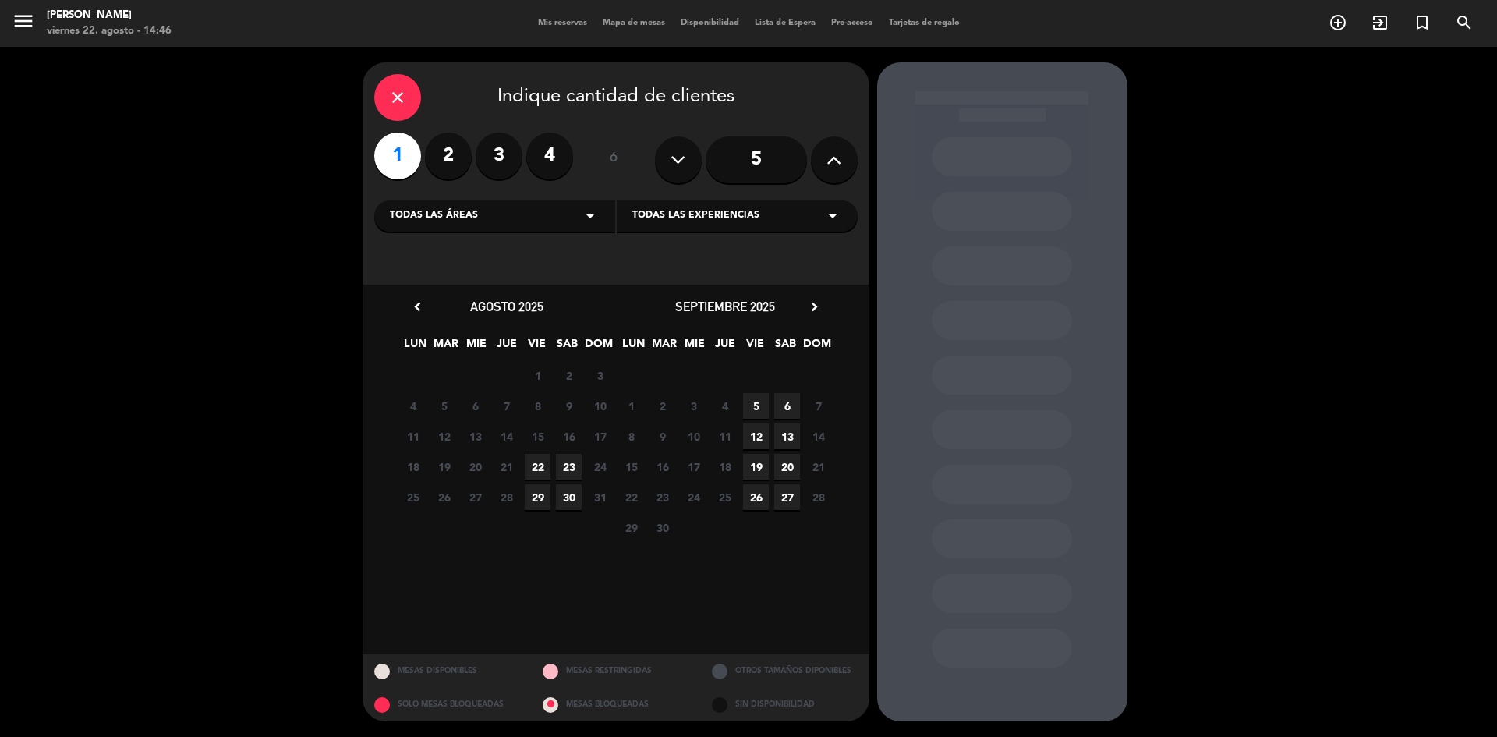  What do you see at coordinates (696, 216) in the screenshot?
I see `span: Todas las experiencias` at bounding box center [696, 216].